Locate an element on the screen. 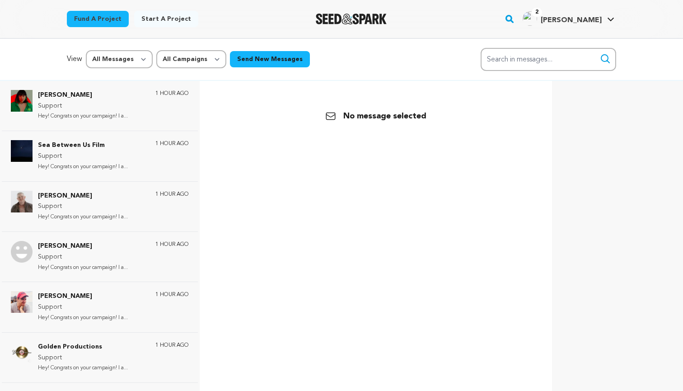  p: View is located at coordinates (75, 59).